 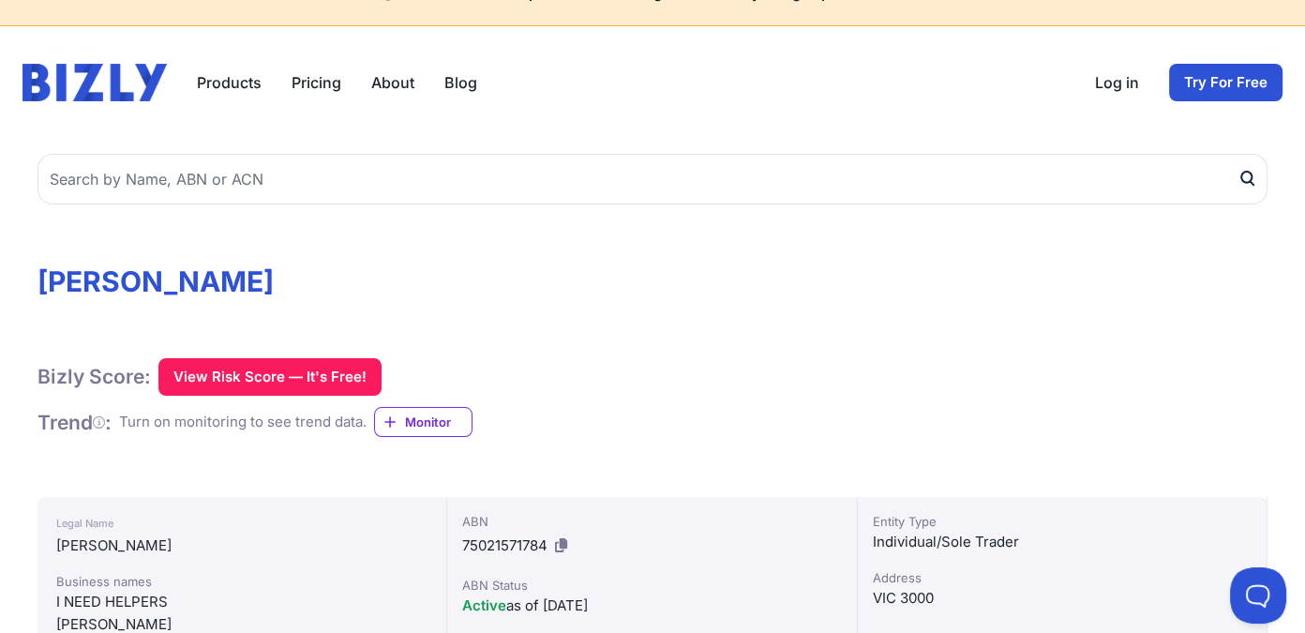 I want to click on a: About, so click(x=393, y=82).